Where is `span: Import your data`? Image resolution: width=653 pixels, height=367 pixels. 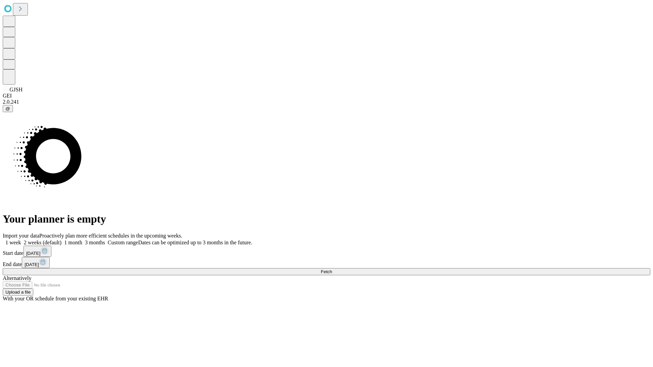
span: Import your data is located at coordinates (21, 236).